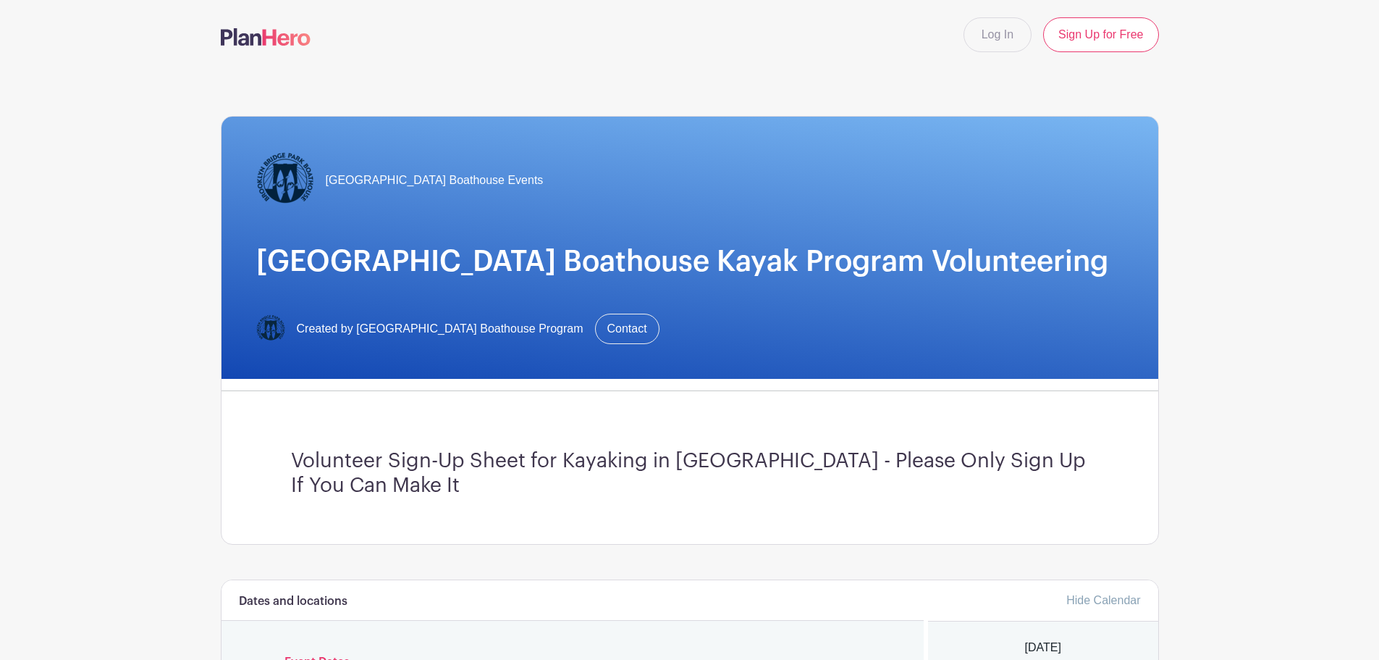  Describe the element at coordinates (1104, 600) in the screenshot. I see `a: Hide Calendar` at that location.